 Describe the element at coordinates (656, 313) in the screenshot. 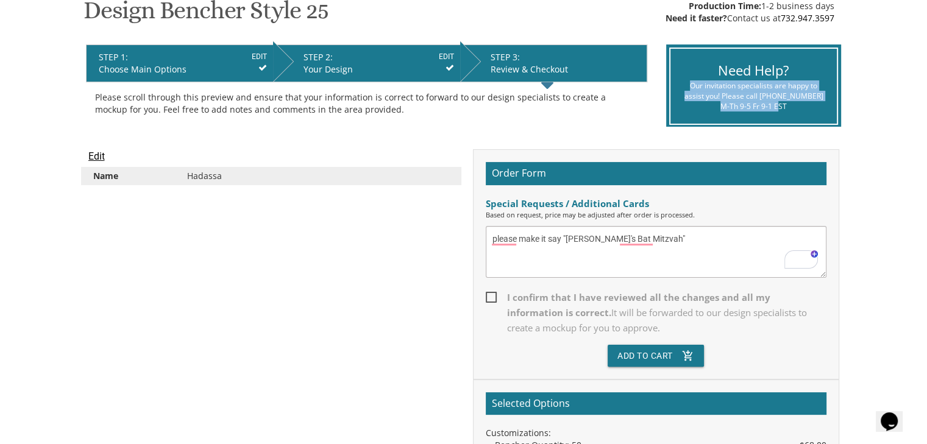

I see `span: I confirm that I have reviewed all the changes and all my information is correct.` at that location.